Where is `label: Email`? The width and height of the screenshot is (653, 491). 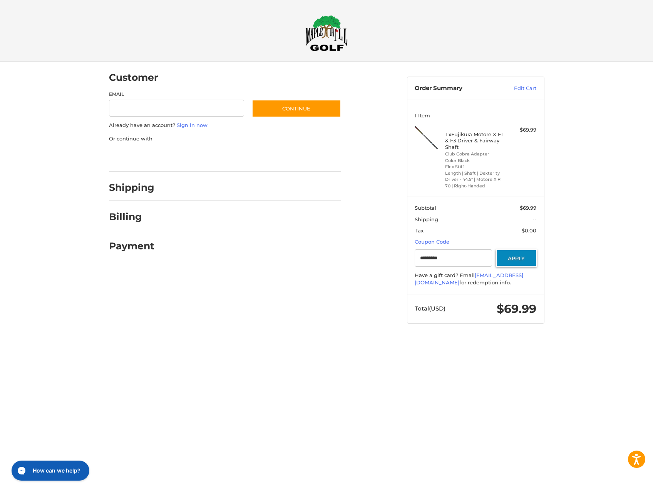
label: Email is located at coordinates (177, 94).